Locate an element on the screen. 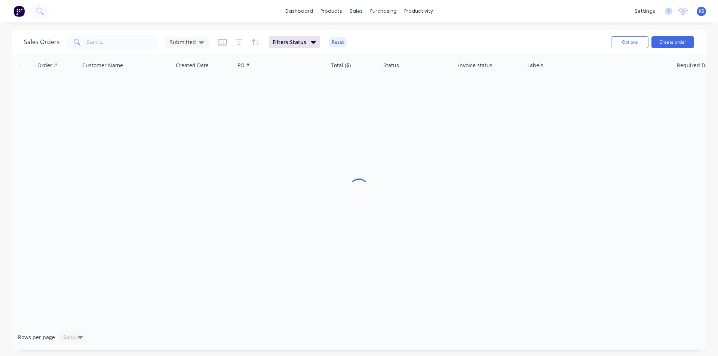 The width and height of the screenshot is (718, 356). div: sales is located at coordinates (356, 11).